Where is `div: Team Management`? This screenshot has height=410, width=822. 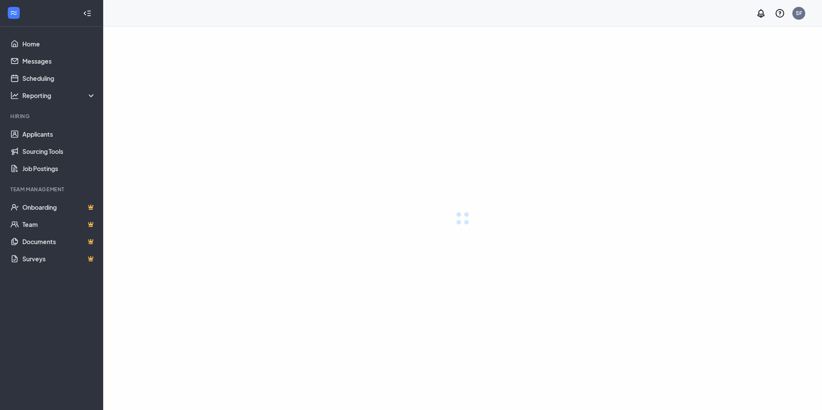
div: Team Management is located at coordinates (52, 189).